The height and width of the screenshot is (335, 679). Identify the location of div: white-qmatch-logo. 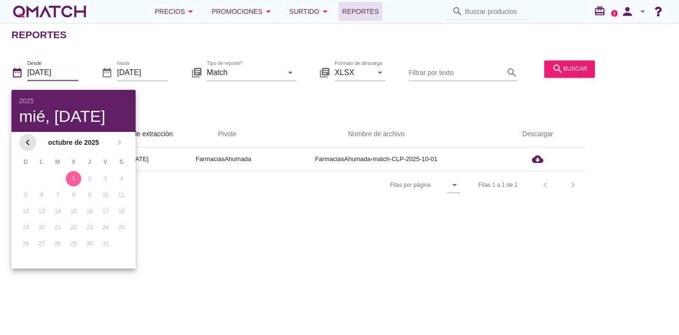
(50, 11).